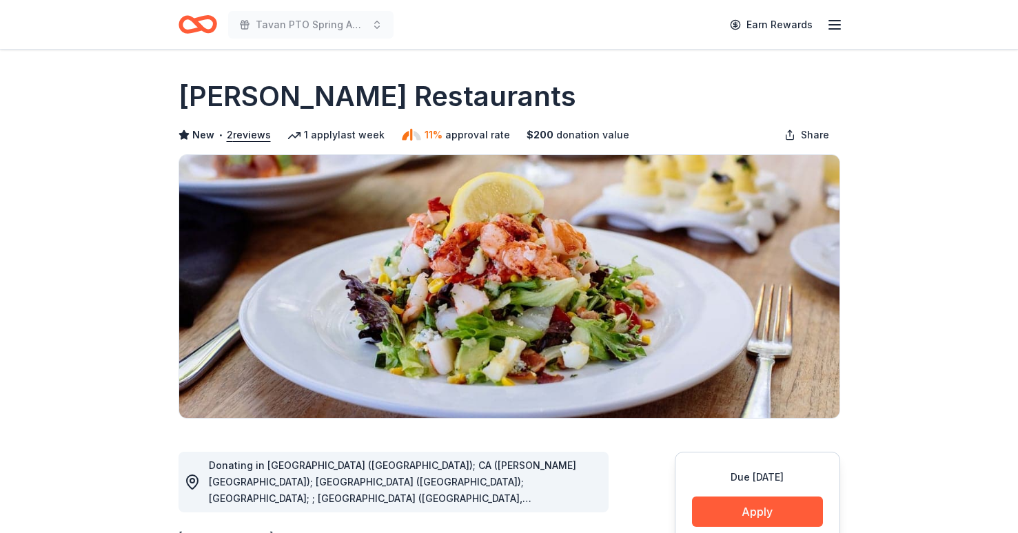 The width and height of the screenshot is (1018, 533). Describe the element at coordinates (198, 24) in the screenshot. I see `a: Home` at that location.